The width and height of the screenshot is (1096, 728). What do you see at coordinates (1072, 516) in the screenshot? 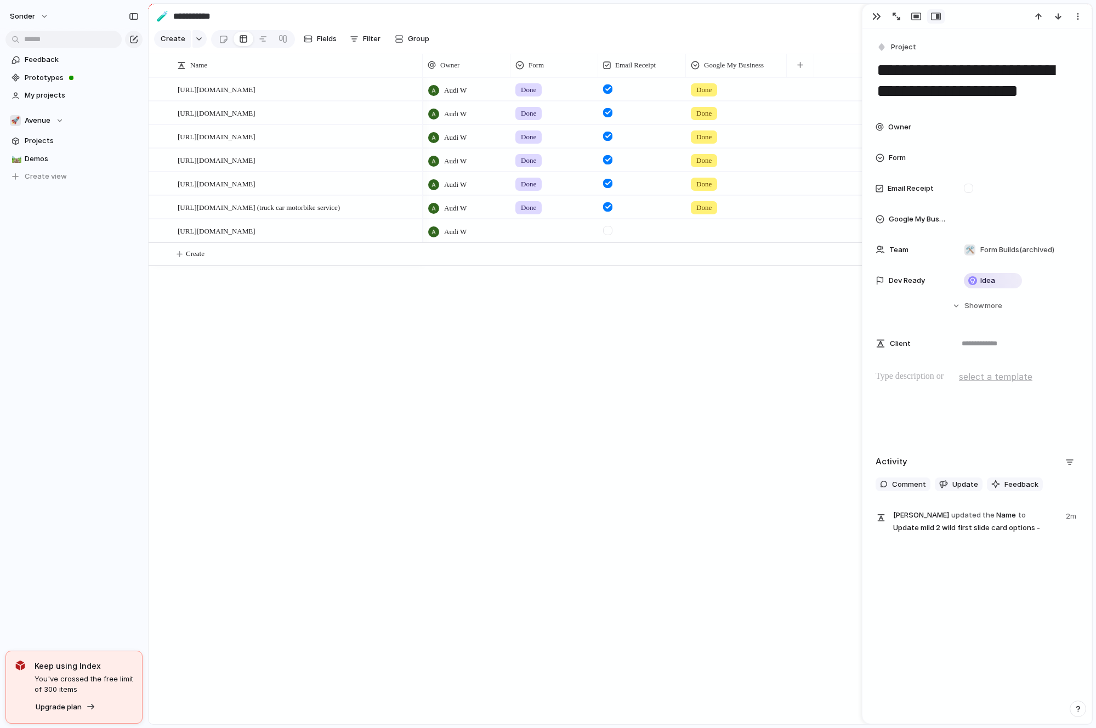
I see `span: 2m` at bounding box center [1072, 516].